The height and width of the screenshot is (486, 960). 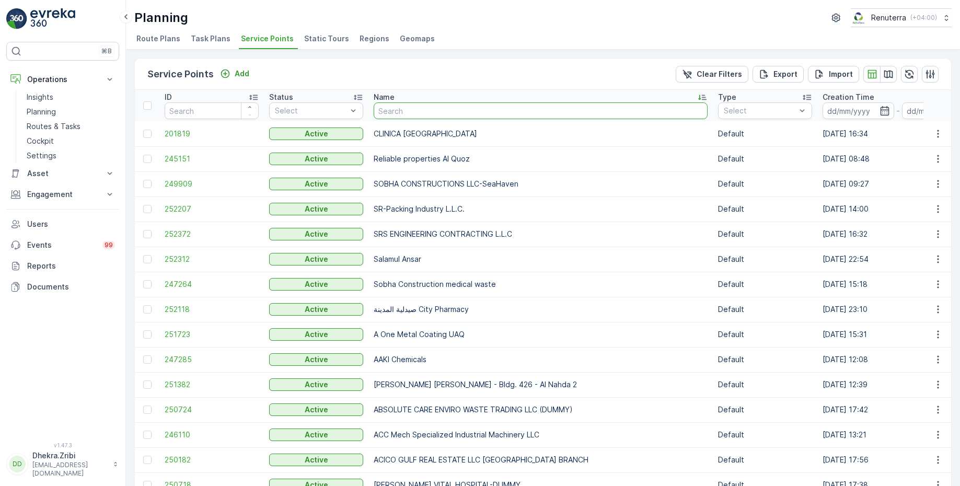 What do you see at coordinates (212, 134) in the screenshot?
I see `span: 201819` at bounding box center [212, 134].